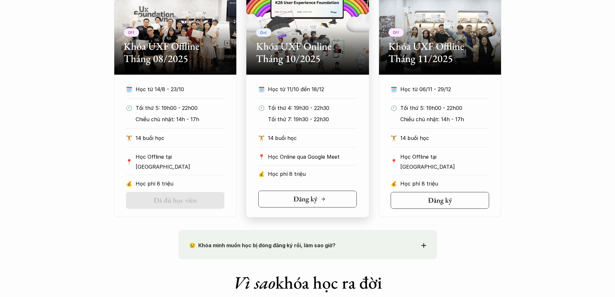 Image resolution: width=615 pixels, height=297 pixels. I want to click on p: Học từ 11/10 đến 18/12, so click(307, 89).